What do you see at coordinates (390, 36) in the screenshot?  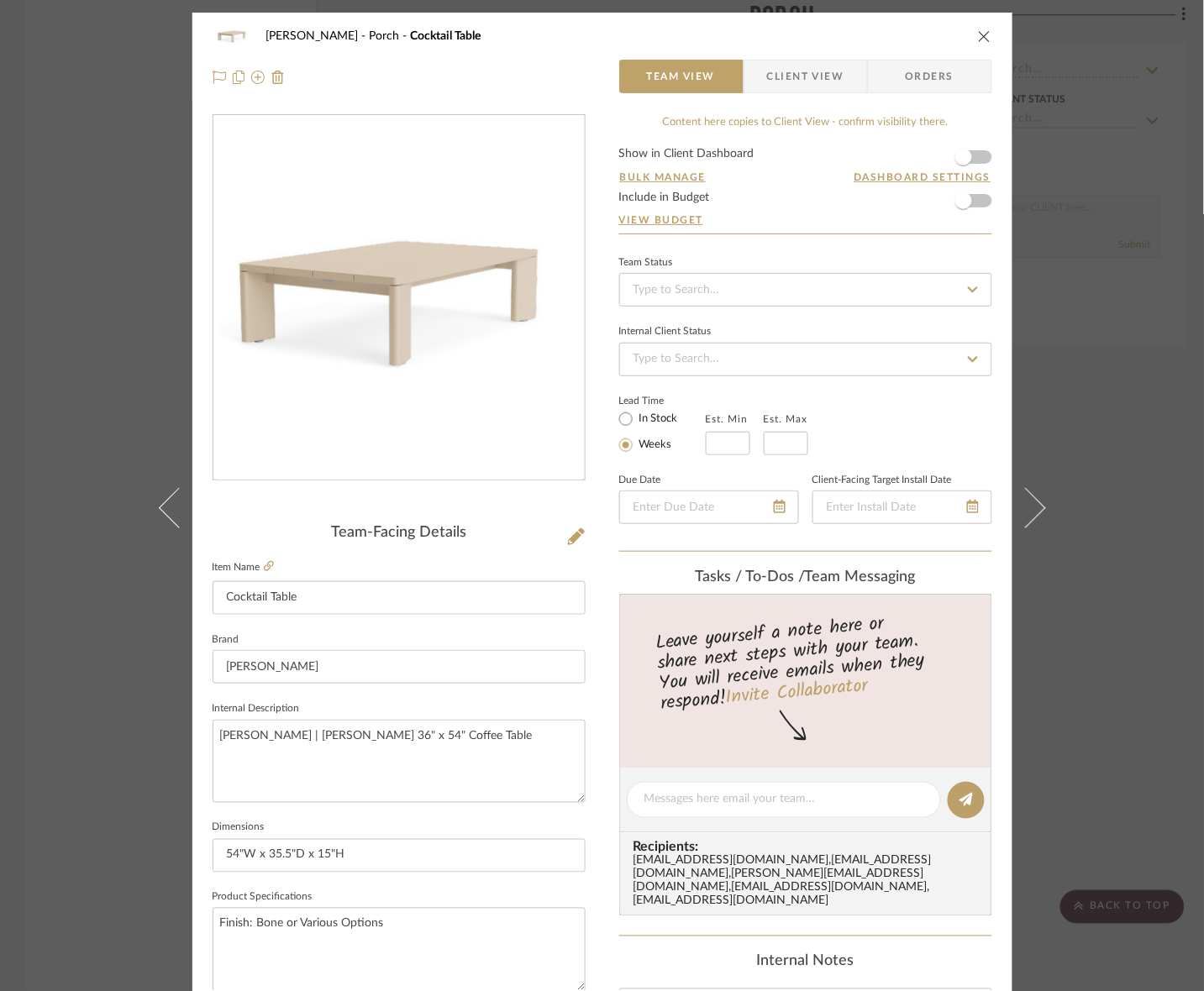 I see `span: Porch` at bounding box center [390, 36].